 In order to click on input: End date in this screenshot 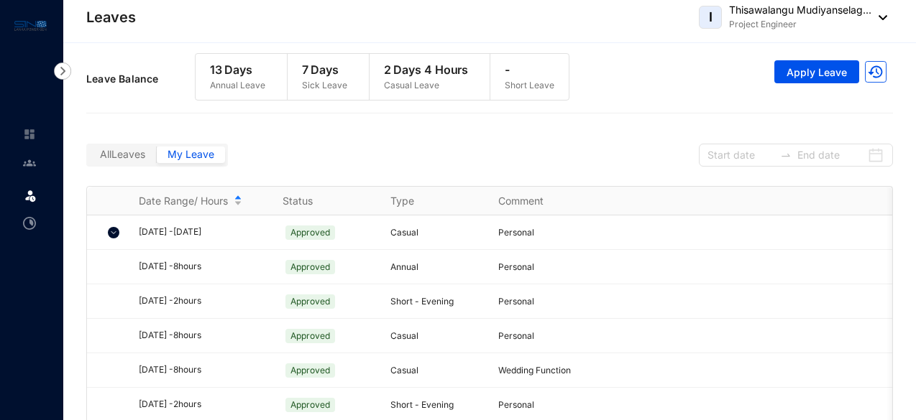, I will do `click(830, 155)`.